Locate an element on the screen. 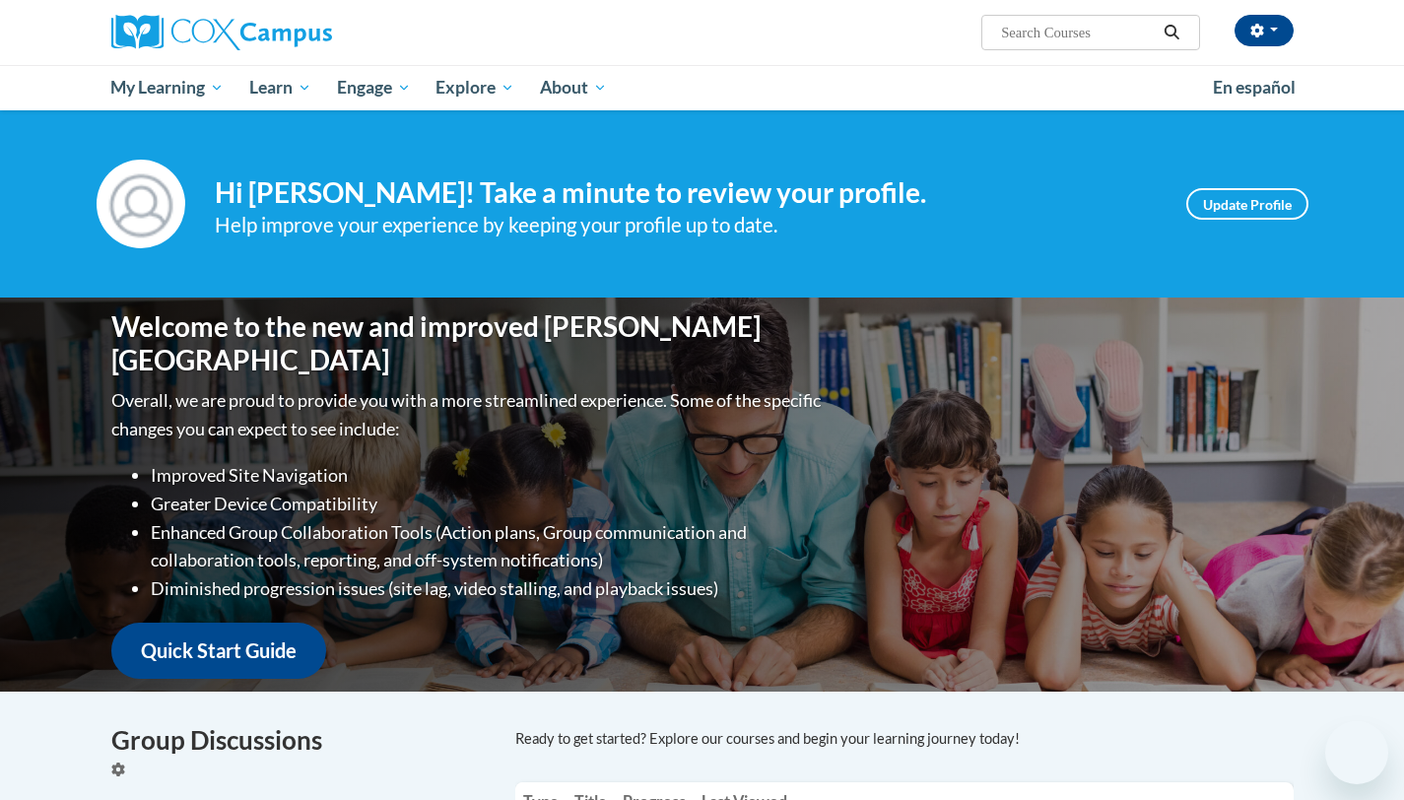 The width and height of the screenshot is (1404, 800). img: Profile Image is located at coordinates (141, 204).